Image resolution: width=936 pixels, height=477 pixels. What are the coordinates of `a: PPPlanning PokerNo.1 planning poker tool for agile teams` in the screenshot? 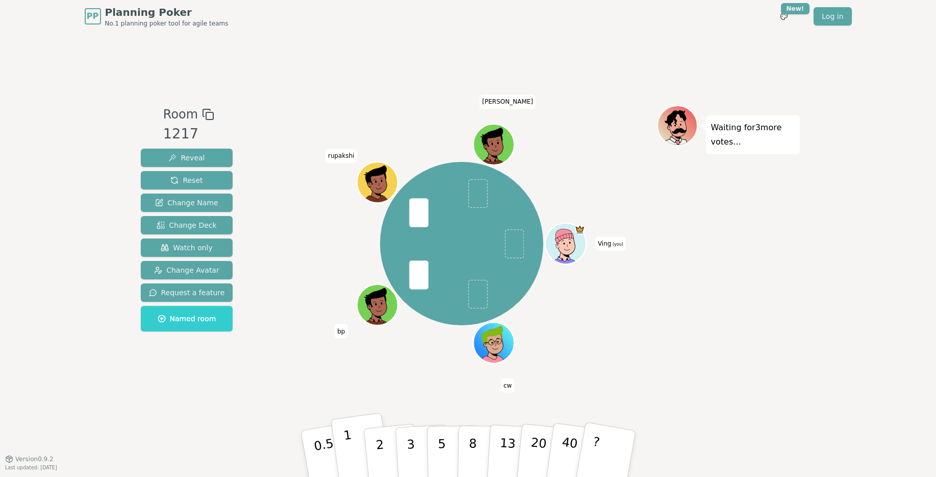 It's located at (157, 16).